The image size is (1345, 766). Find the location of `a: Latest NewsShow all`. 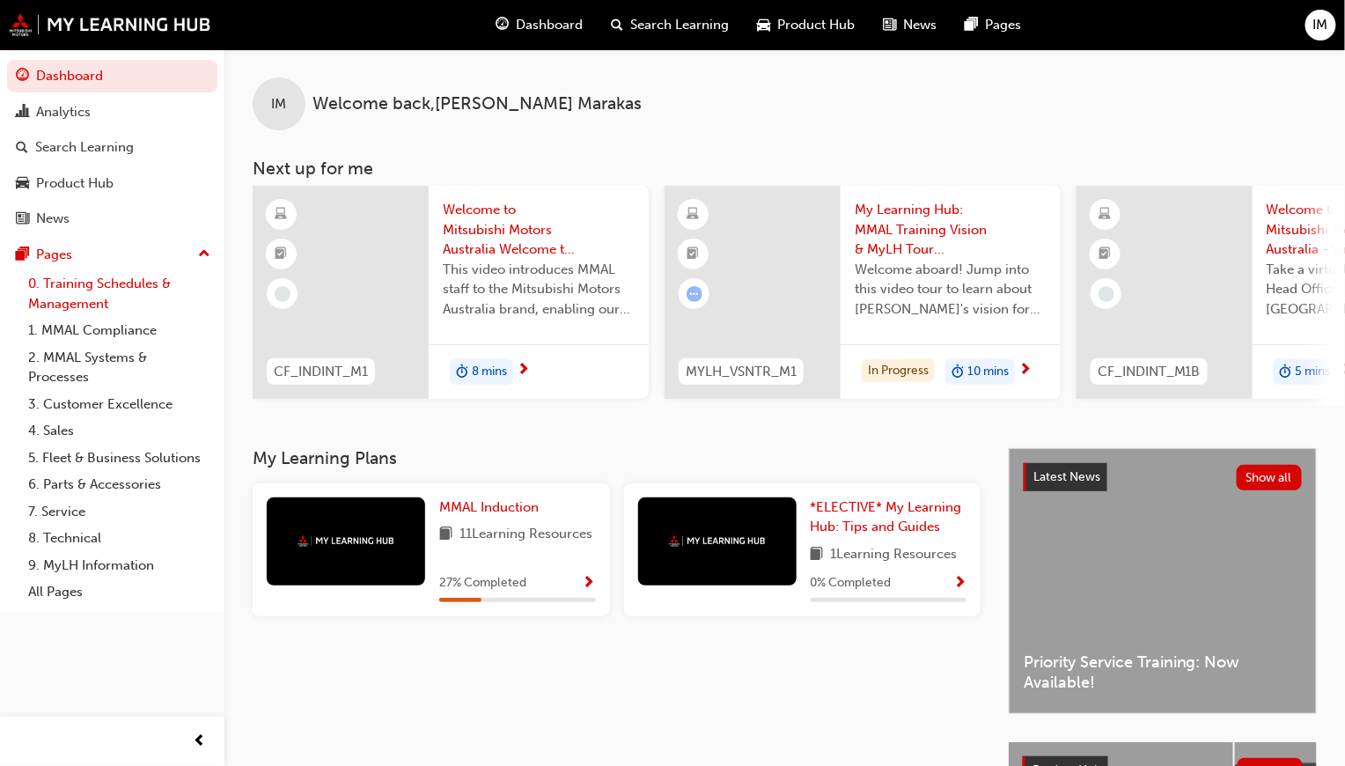

a: Latest NewsShow all is located at coordinates (1163, 477).